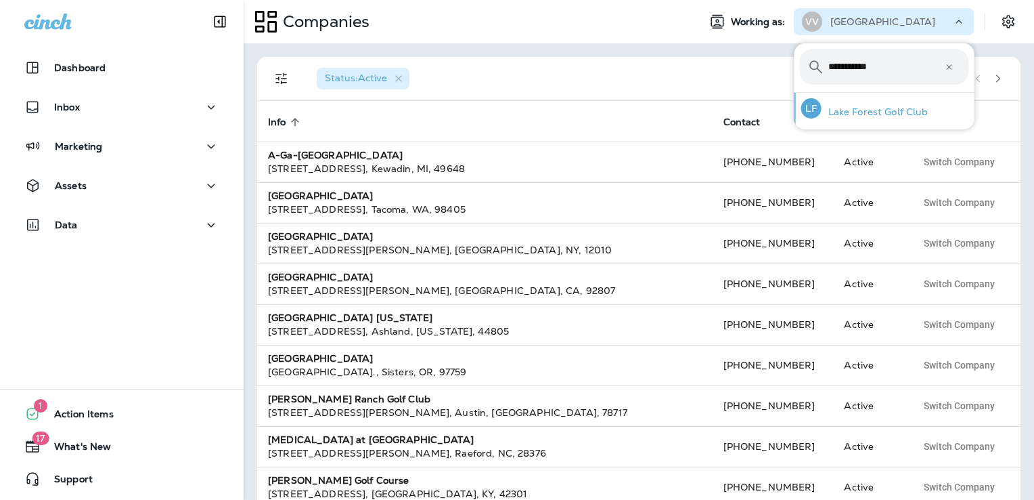 The image size is (1034, 500). Describe the element at coordinates (356, 78) in the screenshot. I see `span: Status : Active` at that location.